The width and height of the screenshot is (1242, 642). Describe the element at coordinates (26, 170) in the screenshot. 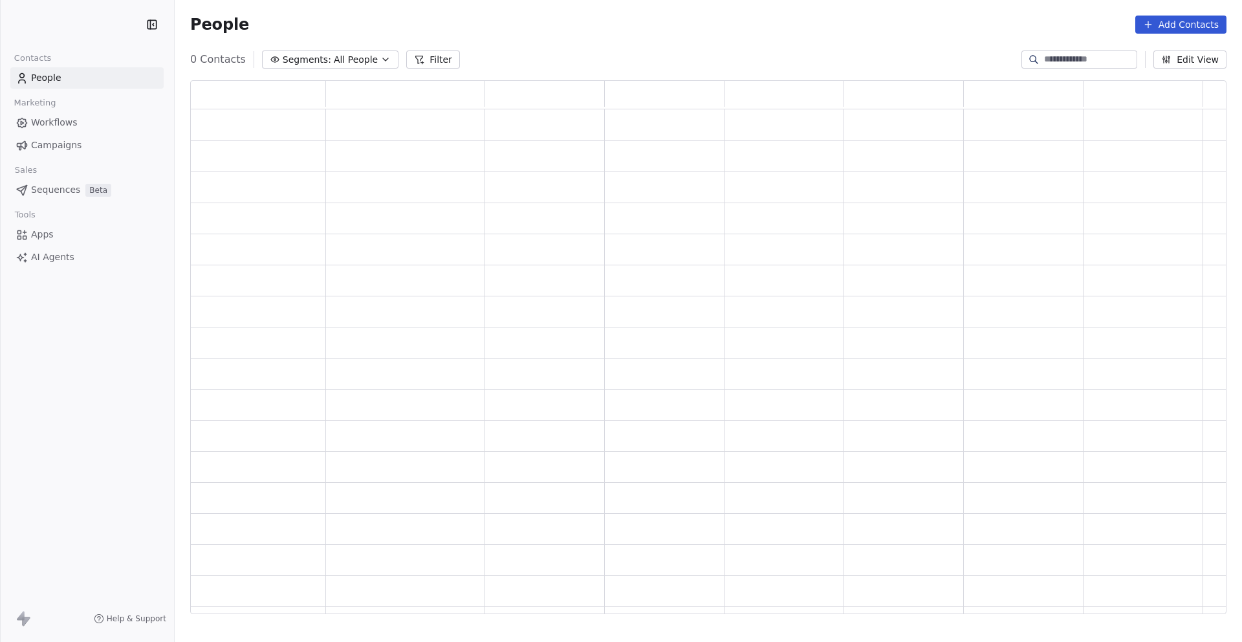

I see `span: Sales` at that location.